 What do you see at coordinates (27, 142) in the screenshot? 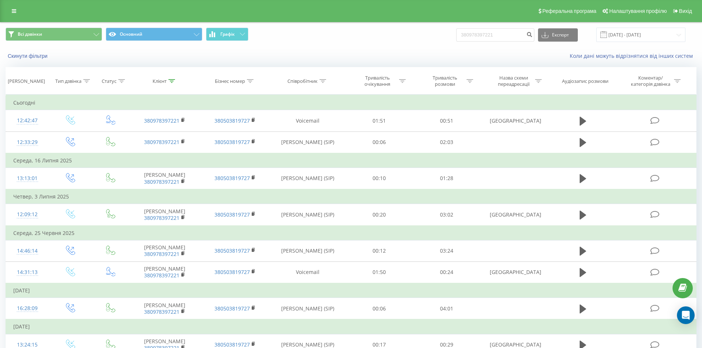
I see `div: 12:33:29` at bounding box center [27, 142].